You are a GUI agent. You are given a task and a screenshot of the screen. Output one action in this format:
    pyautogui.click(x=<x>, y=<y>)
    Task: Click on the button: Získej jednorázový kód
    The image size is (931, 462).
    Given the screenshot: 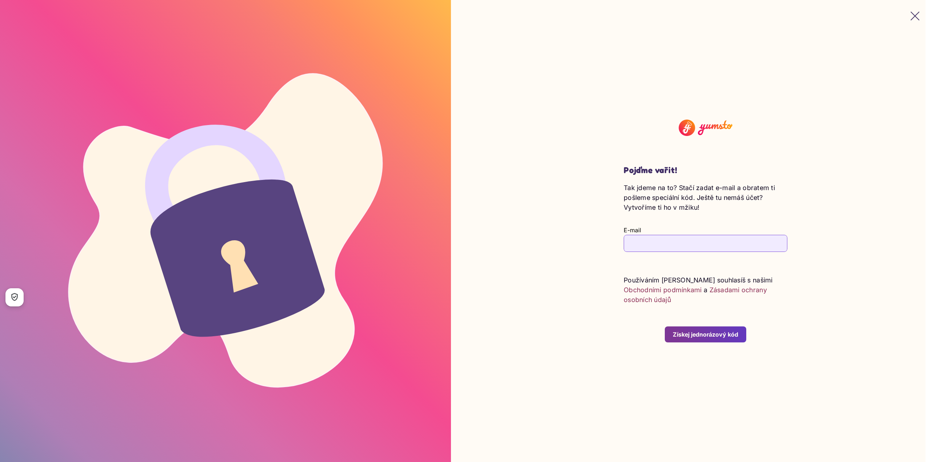 What is the action you would take?
    pyautogui.click(x=705, y=335)
    